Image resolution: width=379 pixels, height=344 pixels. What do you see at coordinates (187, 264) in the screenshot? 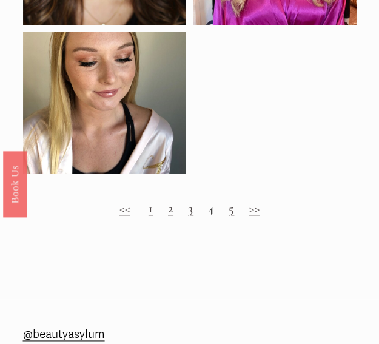
I see `span: Wedding Day Soft Glam Makeup Ideas for Brides & Bridesmaids` at bounding box center [187, 264].